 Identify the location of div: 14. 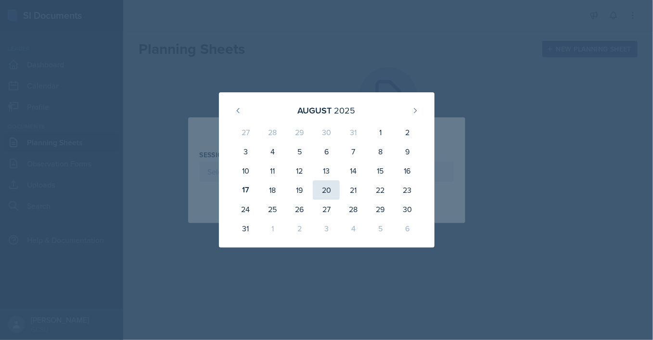
(353, 171).